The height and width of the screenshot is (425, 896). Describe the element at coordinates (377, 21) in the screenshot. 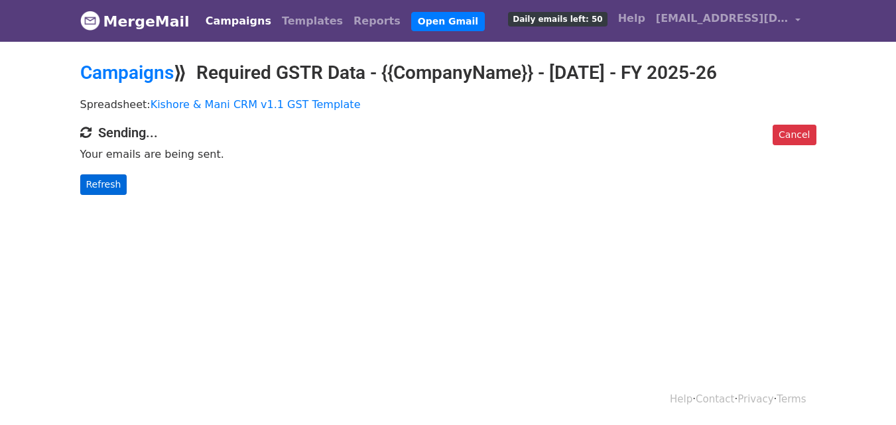

I see `a: Reports` at that location.